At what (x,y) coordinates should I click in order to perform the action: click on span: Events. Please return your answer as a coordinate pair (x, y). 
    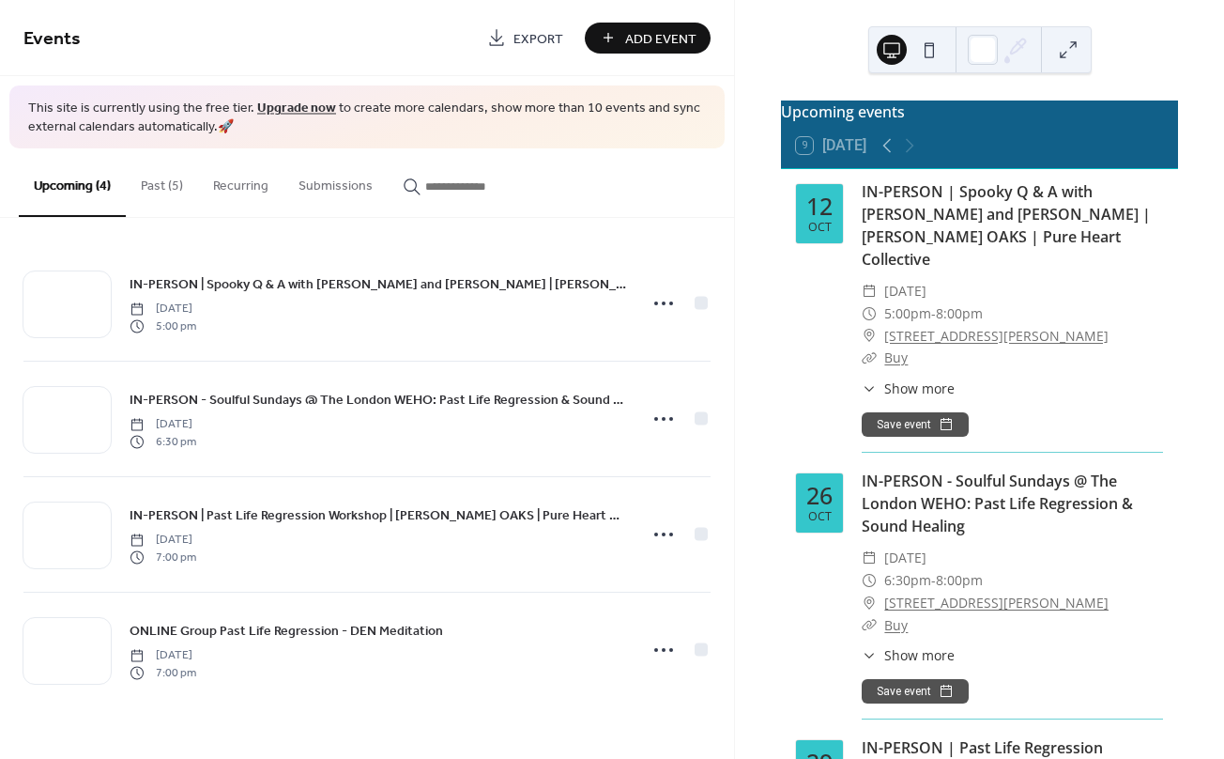
    Looking at the image, I should click on (52, 38).